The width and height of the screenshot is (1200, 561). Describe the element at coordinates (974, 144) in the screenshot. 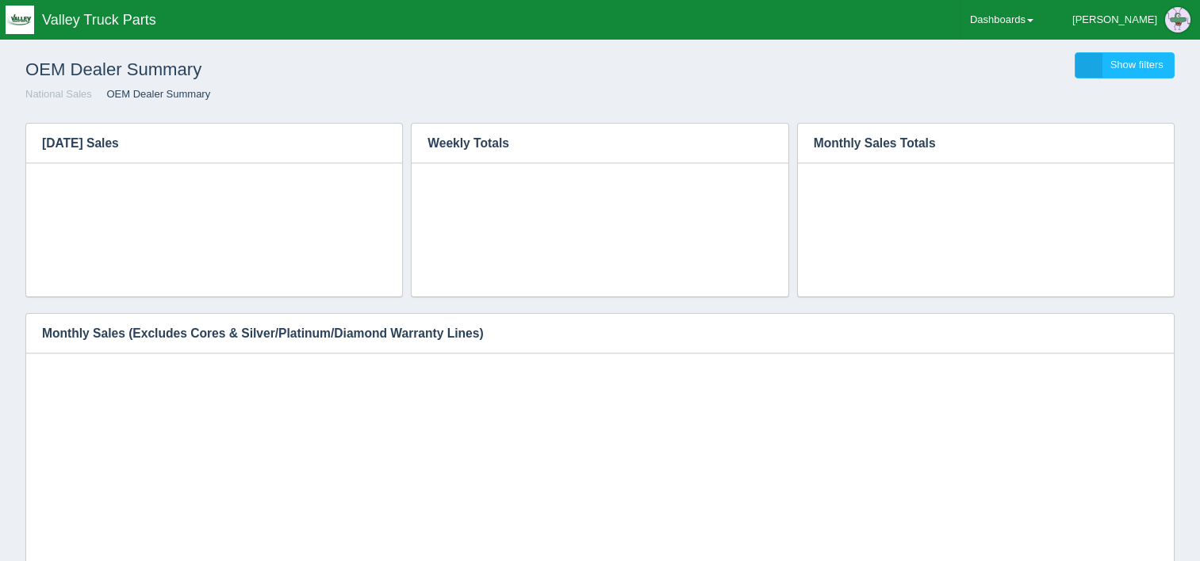

I see `h3: Monthly Sales Totals` at that location.